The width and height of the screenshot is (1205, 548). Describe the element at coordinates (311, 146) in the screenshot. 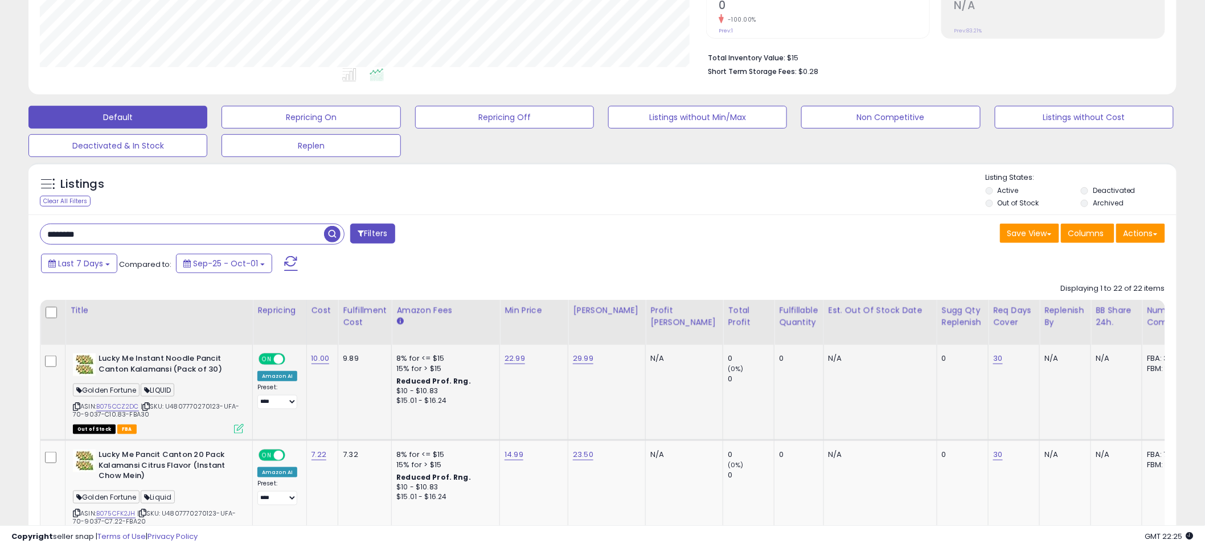

I see `button: Replen` at that location.